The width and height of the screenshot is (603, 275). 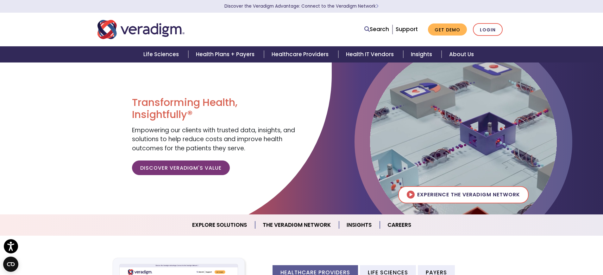 What do you see at coordinates (448, 29) in the screenshot?
I see `a: Get Demo` at bounding box center [448, 29].